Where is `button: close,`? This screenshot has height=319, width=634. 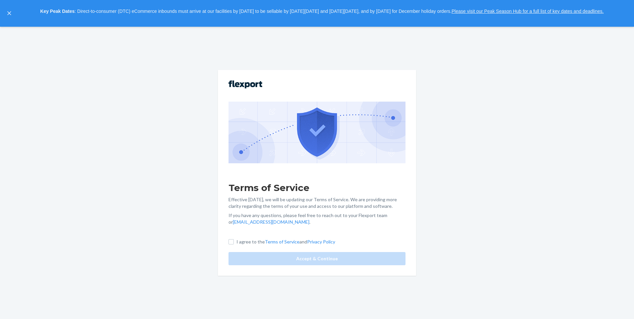
button: close, is located at coordinates (9, 13).